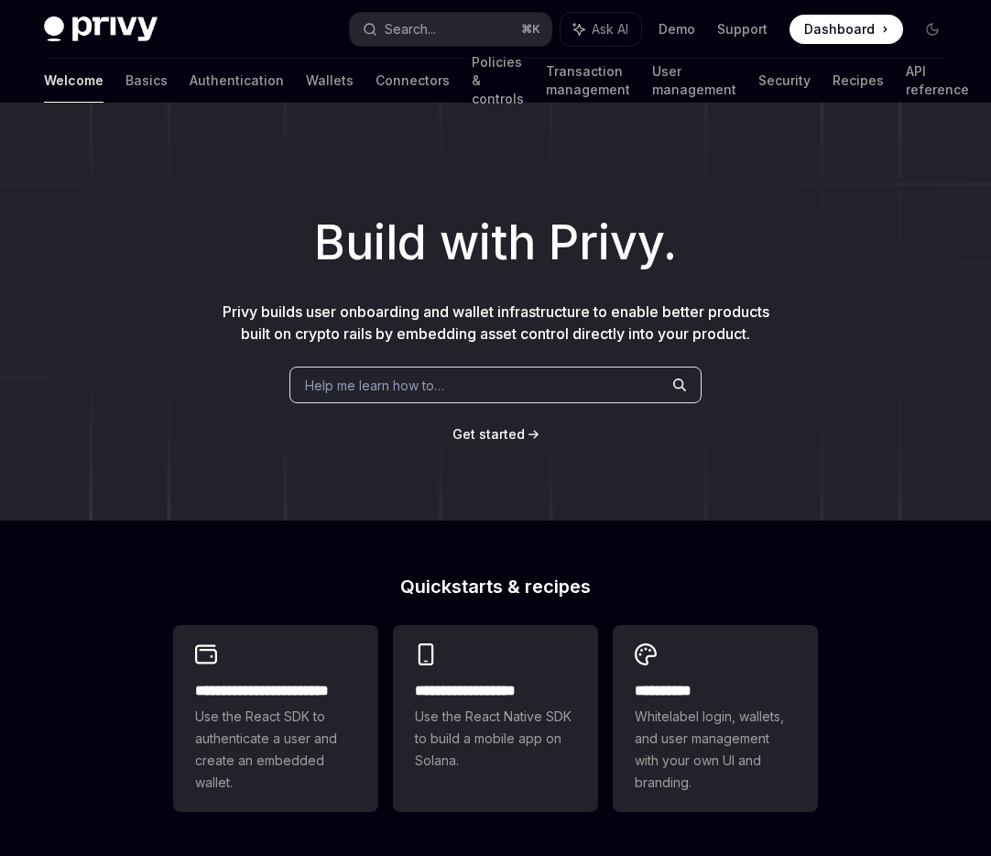 This screenshot has height=856, width=991. What do you see at coordinates (496, 243) in the screenshot?
I see `h1: Build with Privy.` at bounding box center [496, 243].